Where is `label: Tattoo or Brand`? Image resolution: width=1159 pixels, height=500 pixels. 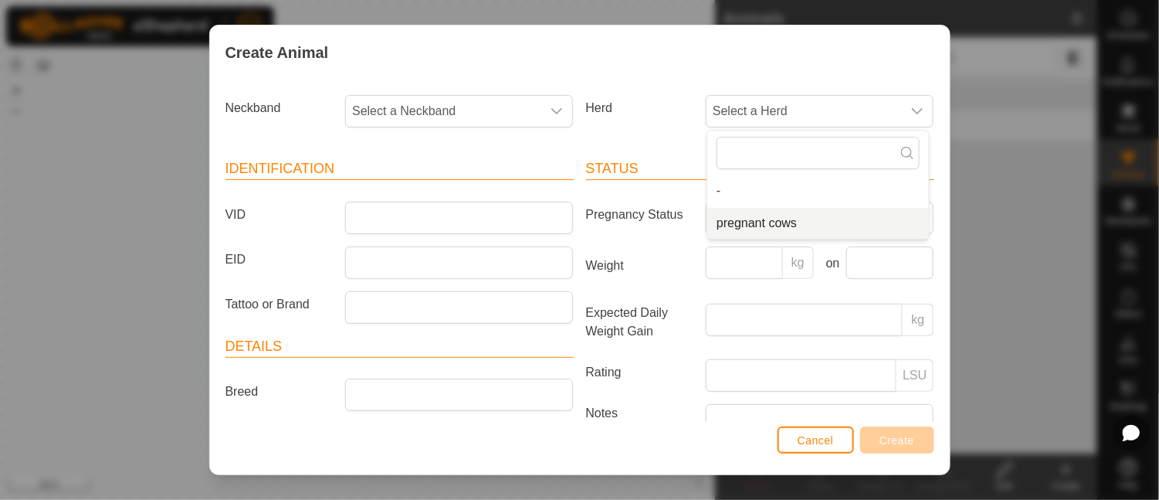 label: Tattoo or Brand is located at coordinates (280, 304).